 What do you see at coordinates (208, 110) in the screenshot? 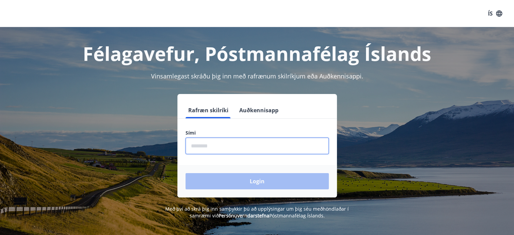
I see `button: Rafræn skilríki` at bounding box center [208, 110].